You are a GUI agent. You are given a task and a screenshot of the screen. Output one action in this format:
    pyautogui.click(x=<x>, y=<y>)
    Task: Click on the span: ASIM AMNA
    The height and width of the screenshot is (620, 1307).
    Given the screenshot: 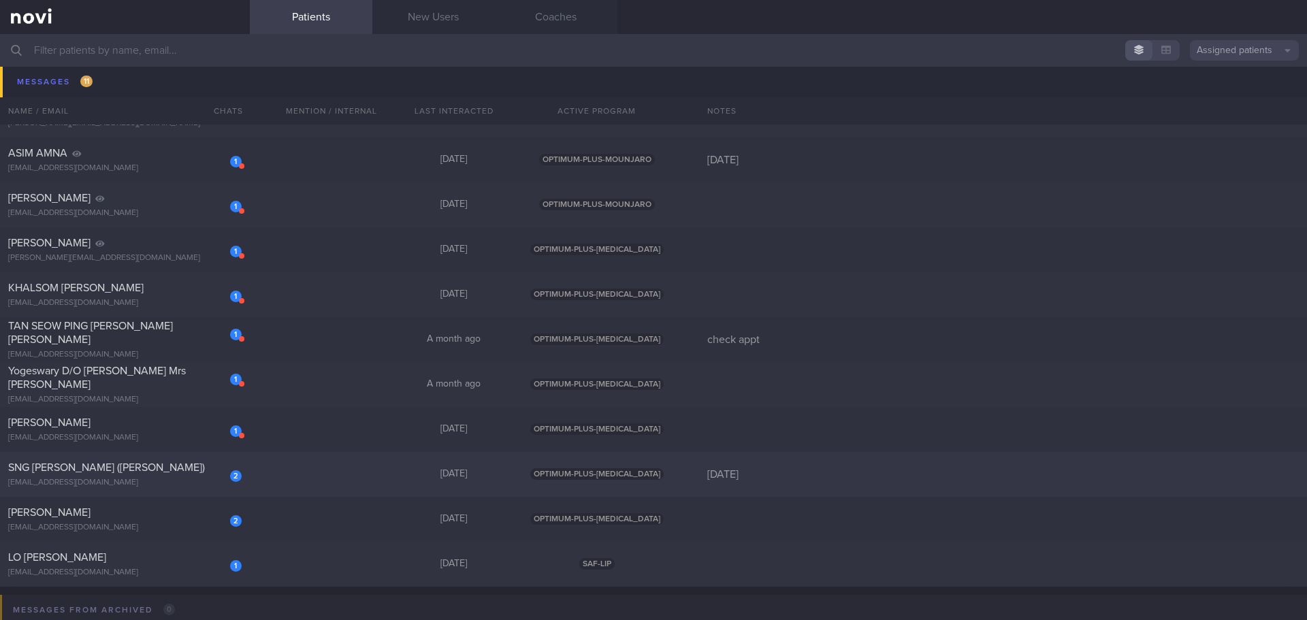 What is the action you would take?
    pyautogui.click(x=37, y=153)
    